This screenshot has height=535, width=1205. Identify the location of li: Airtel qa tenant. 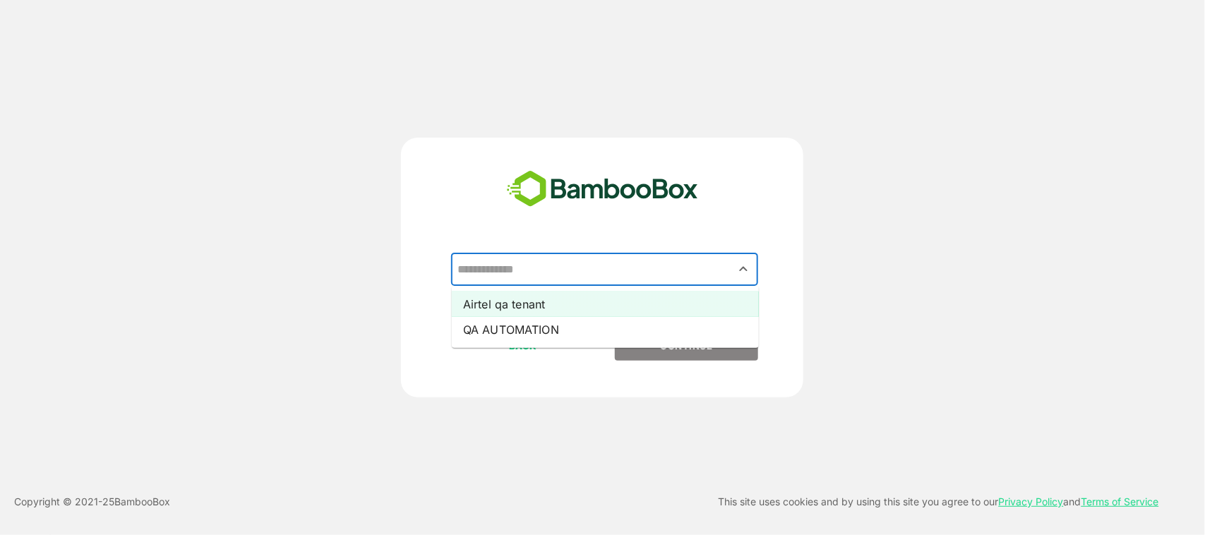
(605, 304).